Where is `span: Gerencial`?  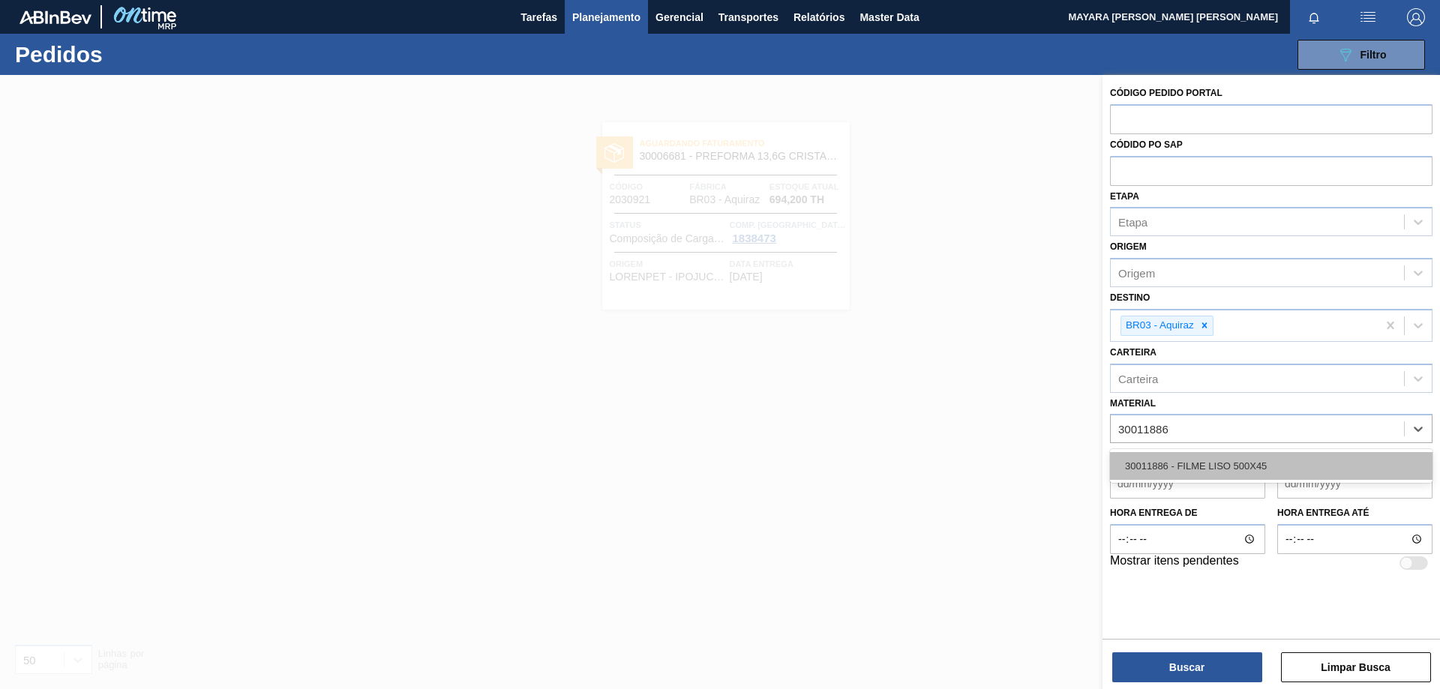 span: Gerencial is located at coordinates (679, 17).